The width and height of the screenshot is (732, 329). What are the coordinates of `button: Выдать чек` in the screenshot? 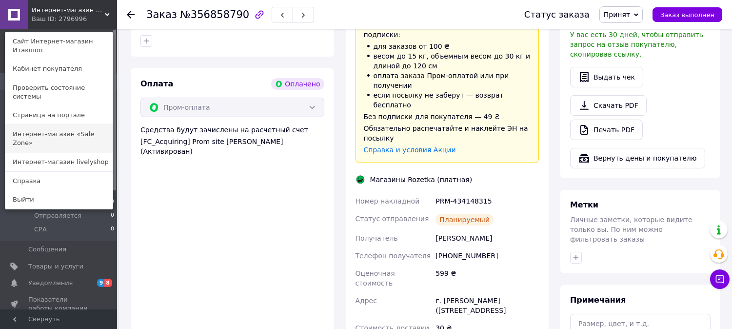 It's located at (606, 77).